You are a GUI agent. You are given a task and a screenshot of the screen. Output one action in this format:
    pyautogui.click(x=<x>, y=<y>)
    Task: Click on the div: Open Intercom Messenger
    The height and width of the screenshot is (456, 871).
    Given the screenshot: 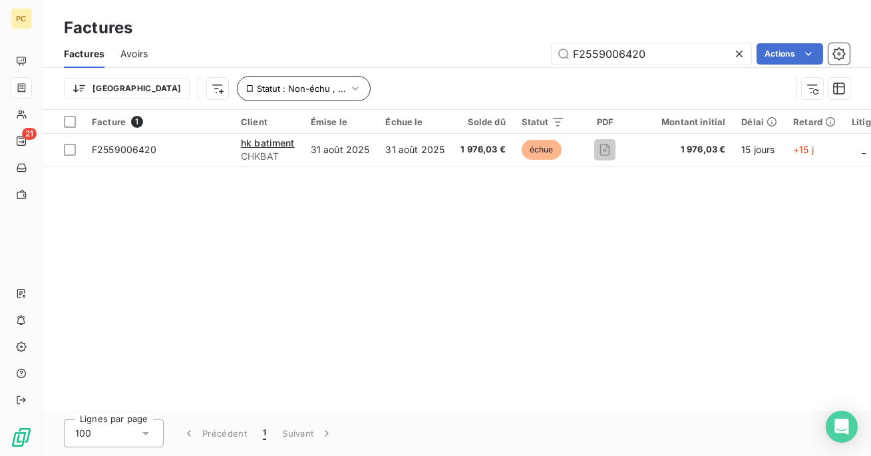 What is the action you would take?
    pyautogui.click(x=842, y=427)
    